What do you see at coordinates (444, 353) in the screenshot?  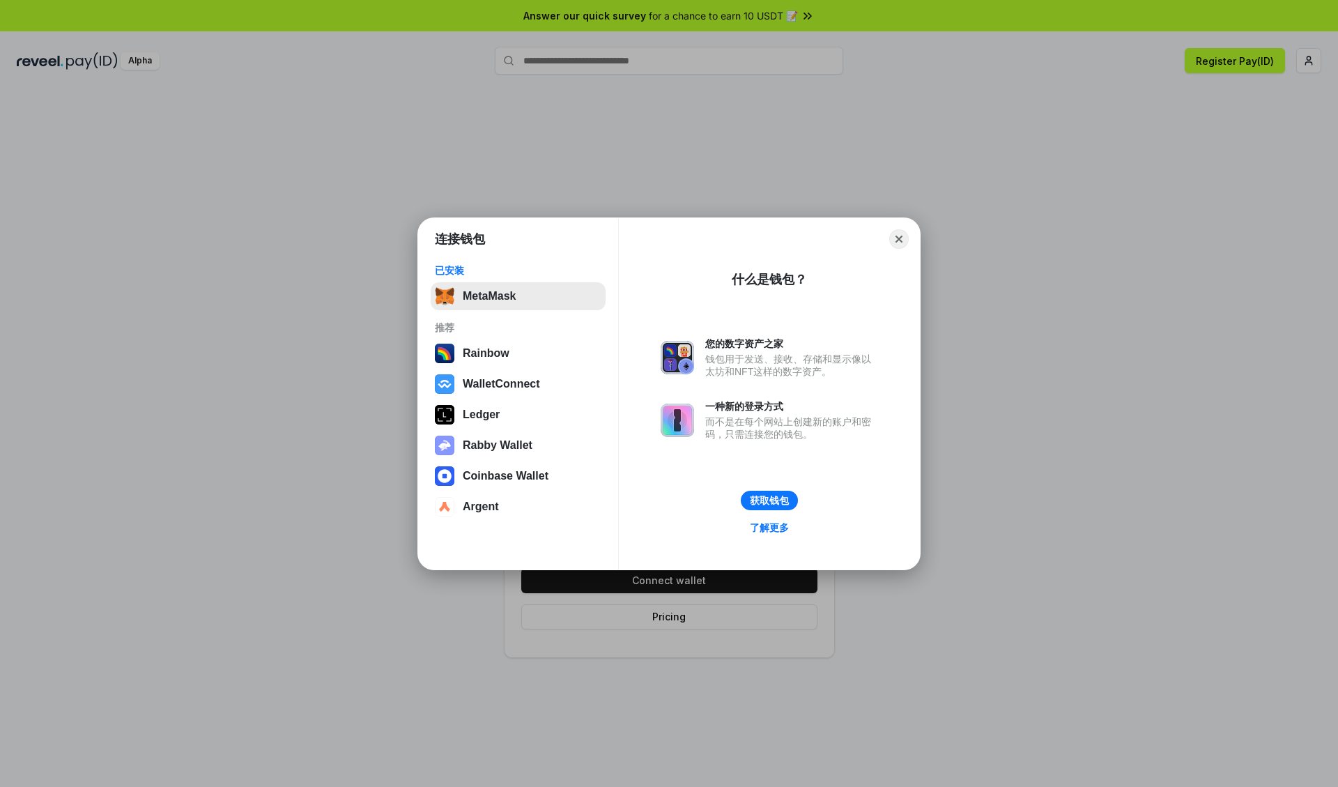 I see `img: svg+xml,%3Csvg%20width%3D%22120%22%20height%3D%22120%22%20viewBox%3D%220%200%20120%20120%22%20fil...` at bounding box center [444, 353].